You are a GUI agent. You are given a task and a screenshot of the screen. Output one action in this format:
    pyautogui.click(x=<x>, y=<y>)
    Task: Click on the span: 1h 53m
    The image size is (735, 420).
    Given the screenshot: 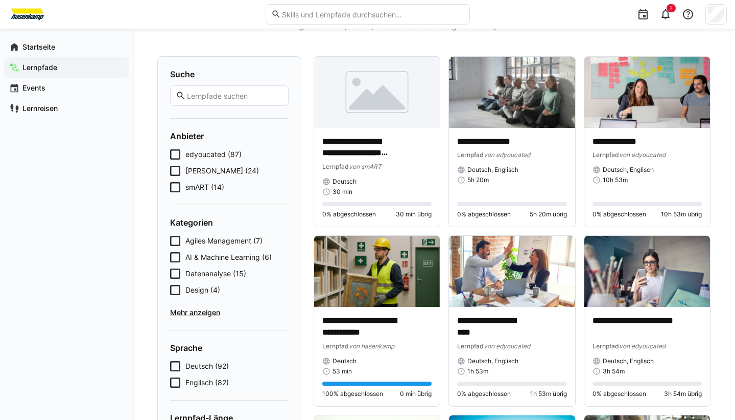 What is the action you would take?
    pyautogui.click(x=478, y=371)
    